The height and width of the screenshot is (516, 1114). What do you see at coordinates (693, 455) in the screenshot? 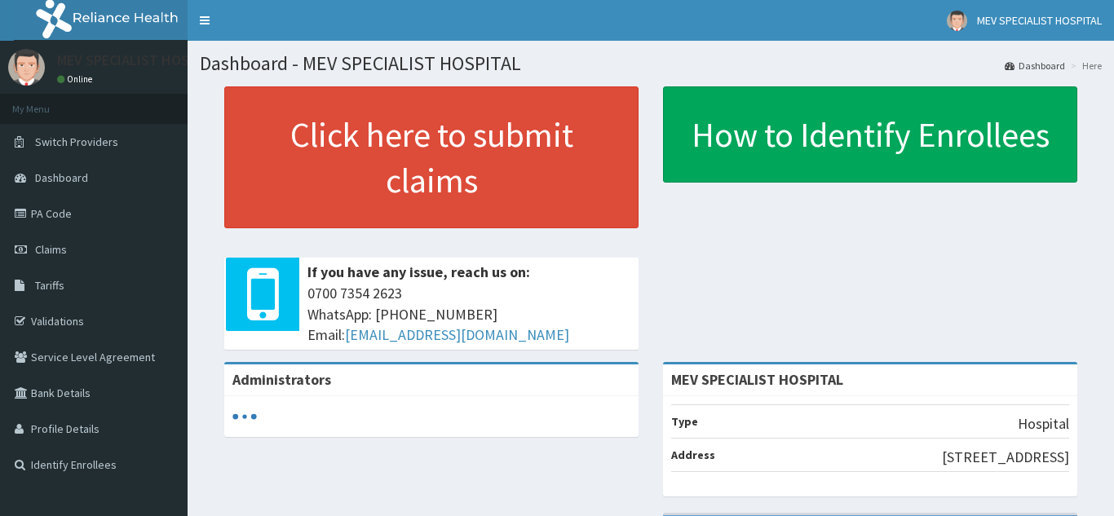
I see `b: Address` at bounding box center [693, 455].